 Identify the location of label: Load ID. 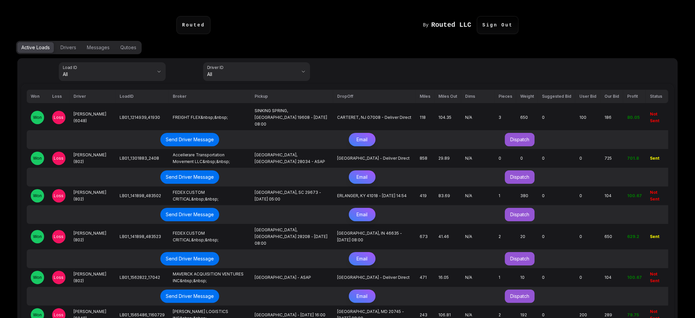
(71, 67).